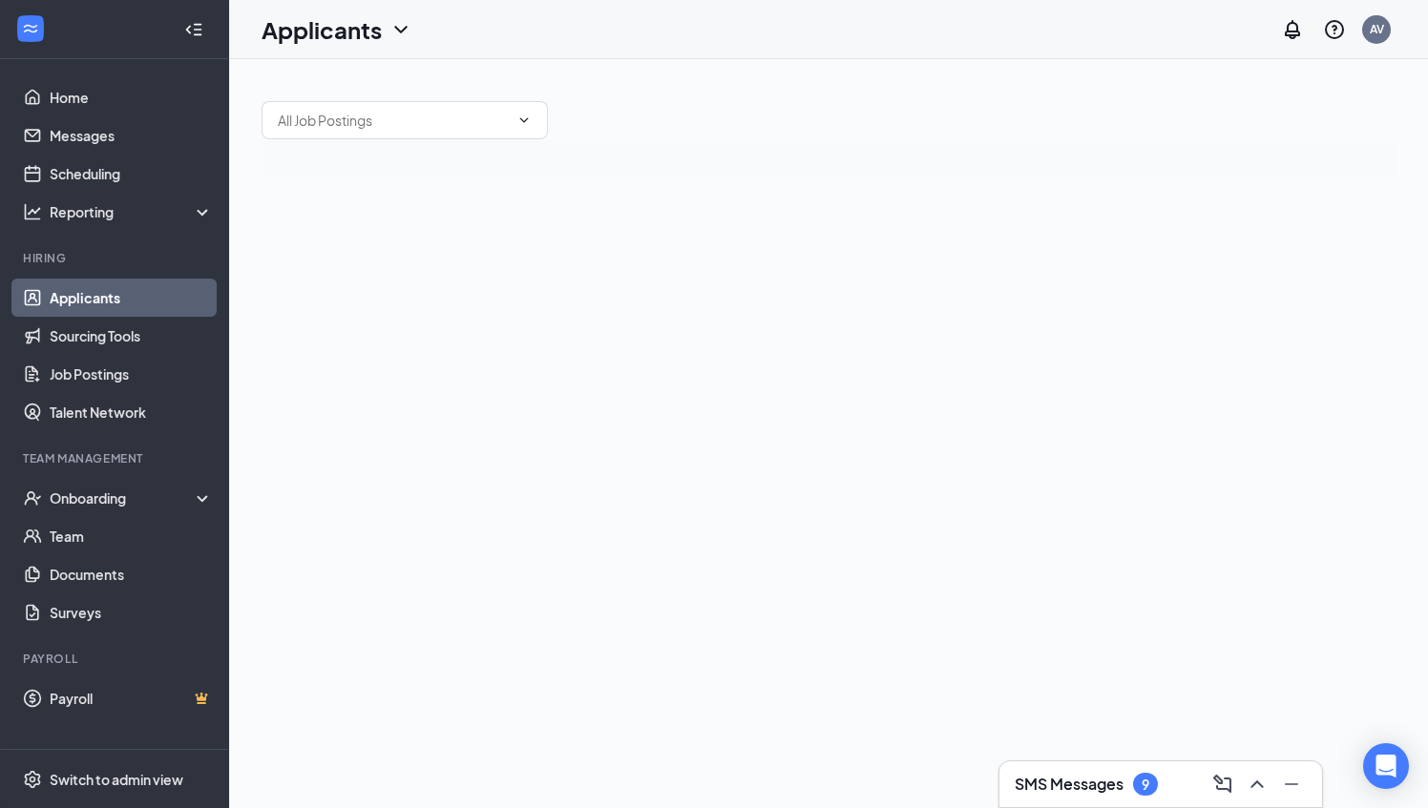 The height and width of the screenshot is (808, 1428). I want to click on a: Team, so click(131, 536).